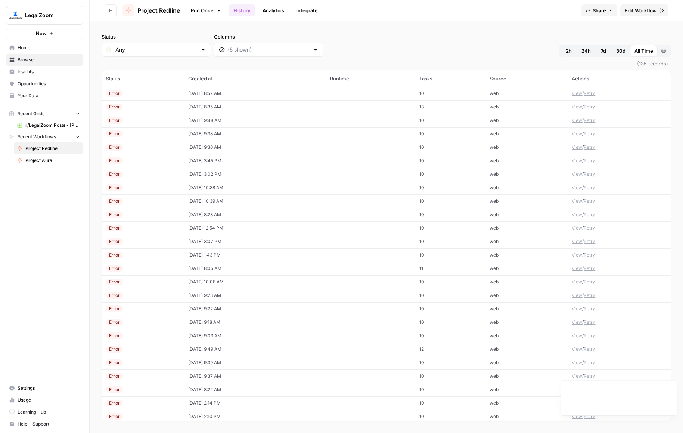 The height and width of the screenshot is (433, 683). Describe the element at coordinates (44, 33) in the screenshot. I see `button: New` at that location.